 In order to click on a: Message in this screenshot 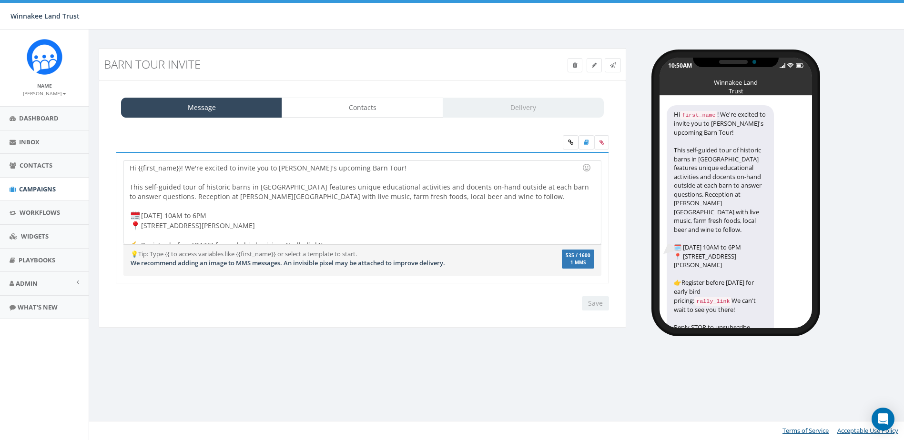, I will do `click(201, 108)`.